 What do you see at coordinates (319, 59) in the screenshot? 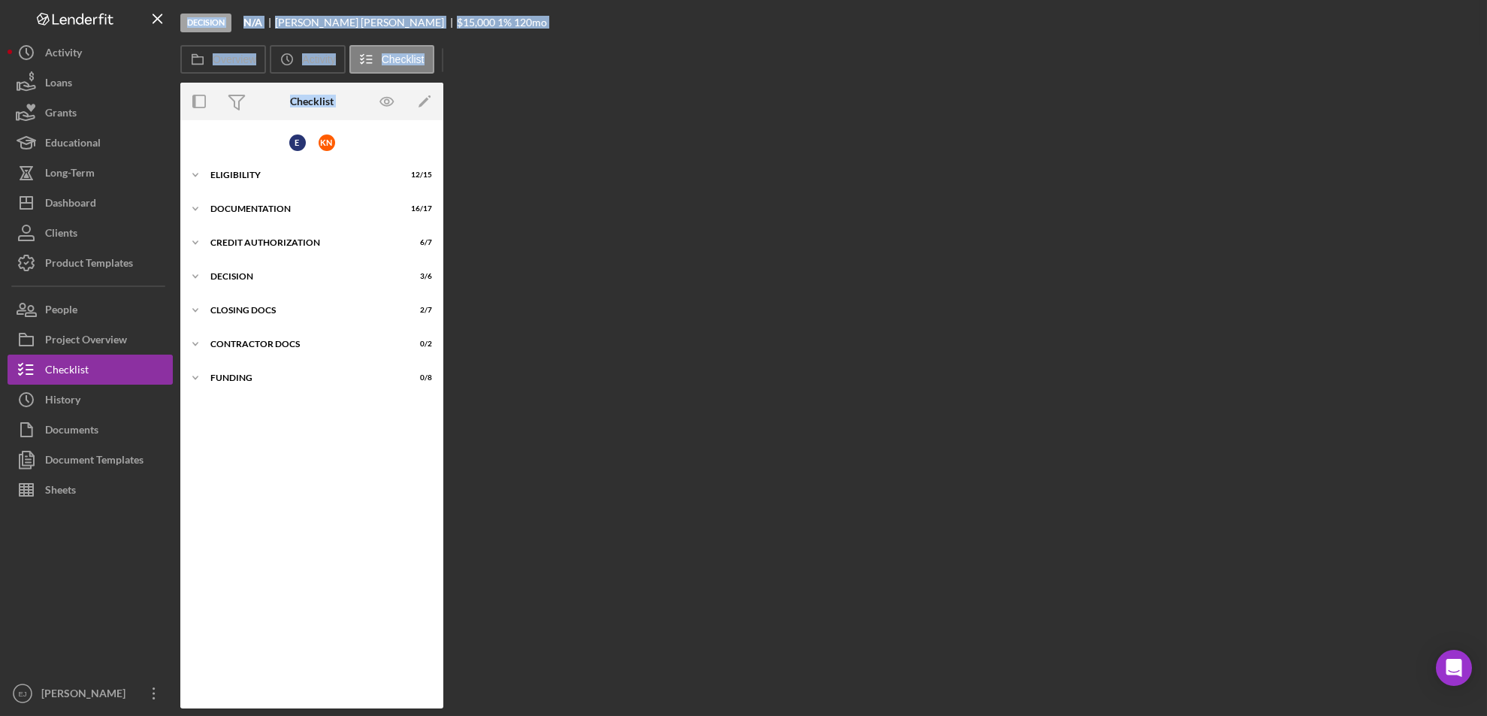
I see `label: Activity` at bounding box center [319, 59].